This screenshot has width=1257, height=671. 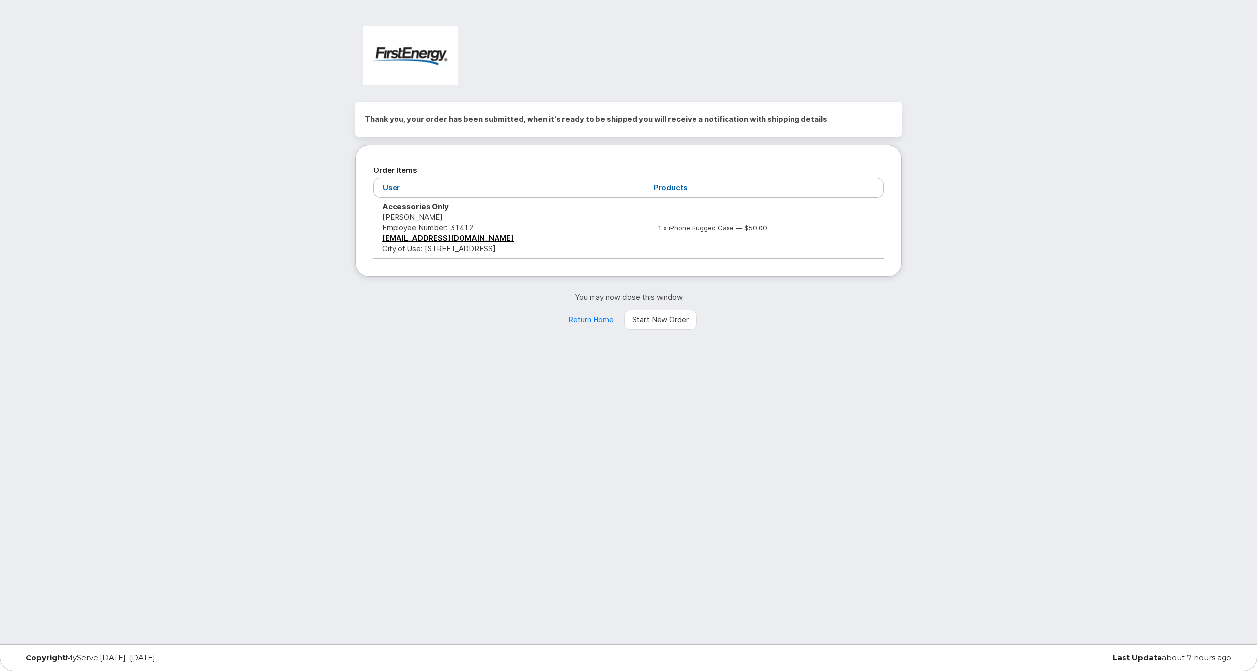 I want to click on th: User, so click(x=509, y=187).